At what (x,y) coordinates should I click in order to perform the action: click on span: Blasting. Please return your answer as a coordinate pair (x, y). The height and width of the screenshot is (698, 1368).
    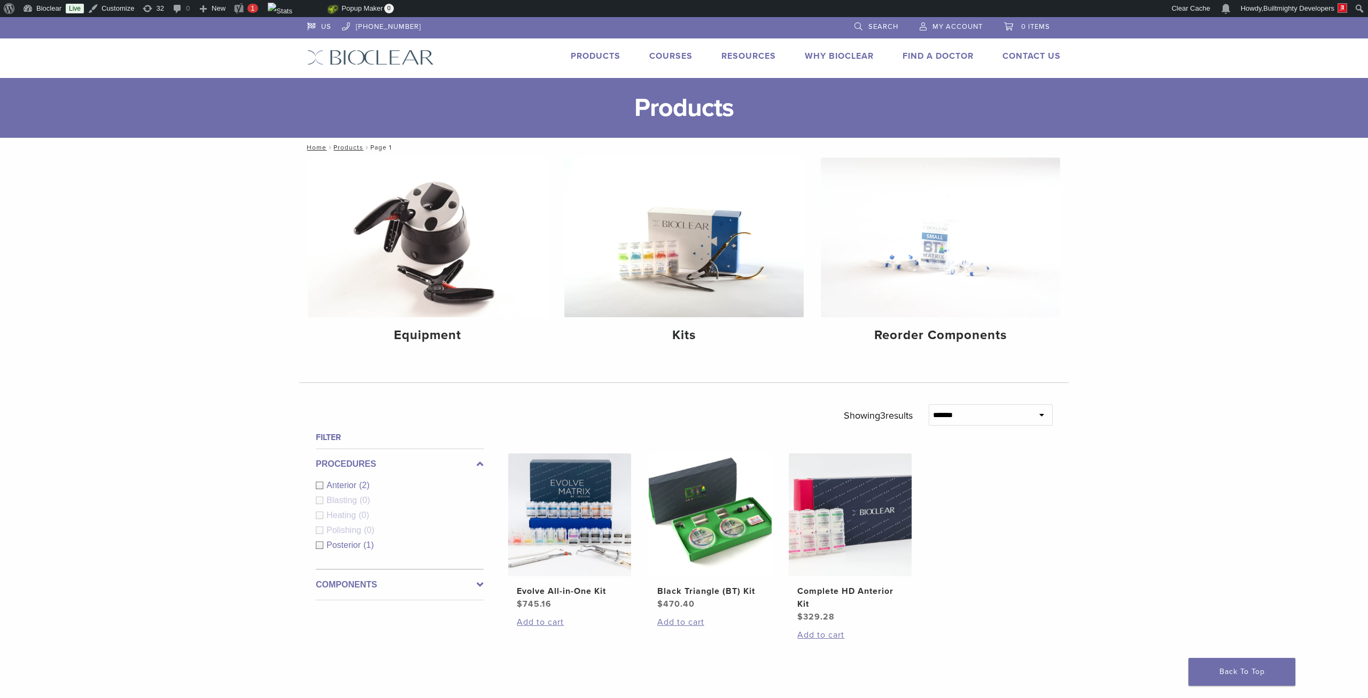
    Looking at the image, I should click on (343, 500).